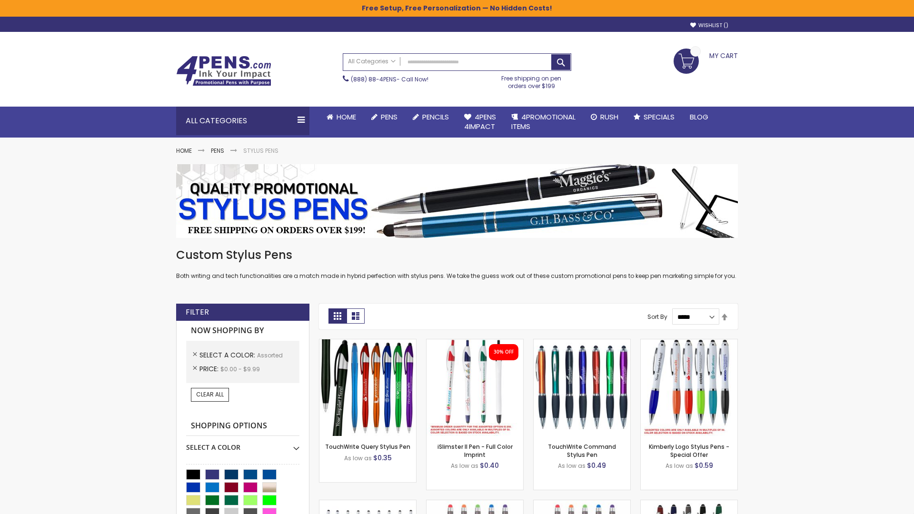 This screenshot has height=514, width=914. Describe the element at coordinates (372, 61) in the screenshot. I see `span: All Categories` at that location.